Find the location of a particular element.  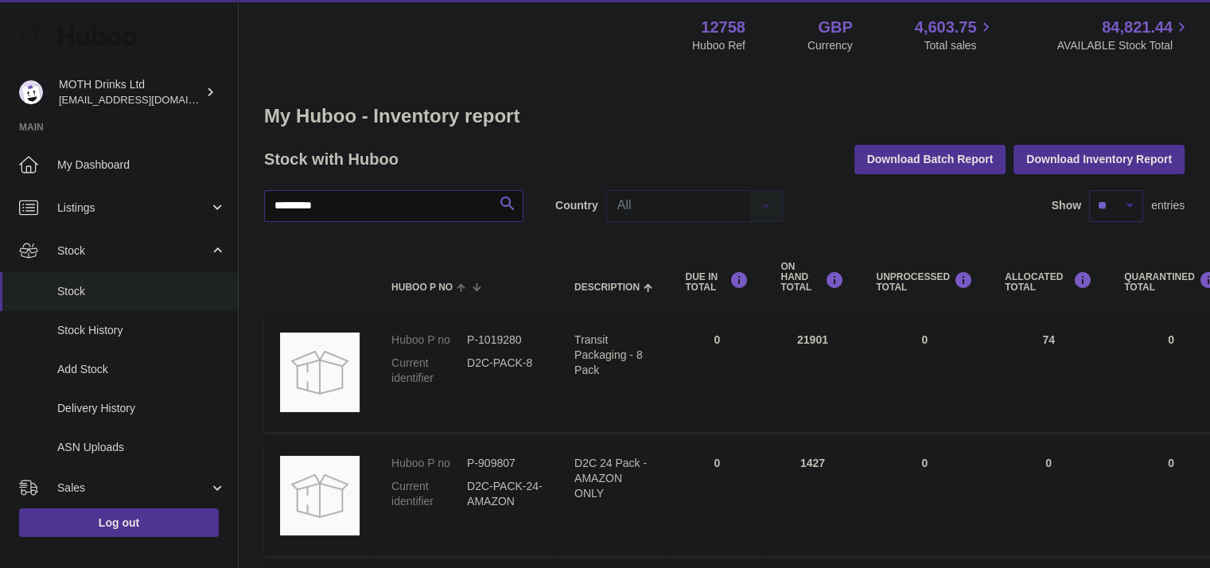

button: Download Inventory Report is located at coordinates (1098, 159).